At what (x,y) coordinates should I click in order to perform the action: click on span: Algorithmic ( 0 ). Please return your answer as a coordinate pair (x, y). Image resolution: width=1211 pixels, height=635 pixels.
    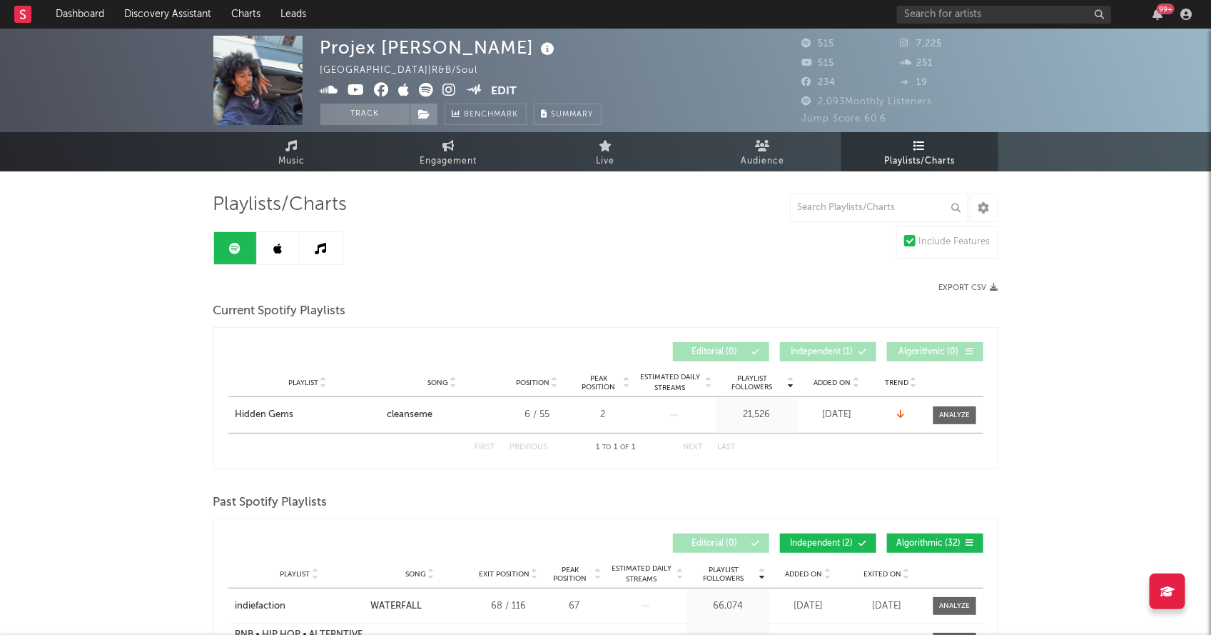
    Looking at the image, I should click on (929, 352).